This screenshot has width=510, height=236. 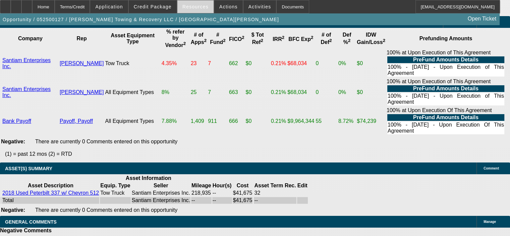 I want to click on b: IDW Gain/Loss, so click(x=371, y=38).